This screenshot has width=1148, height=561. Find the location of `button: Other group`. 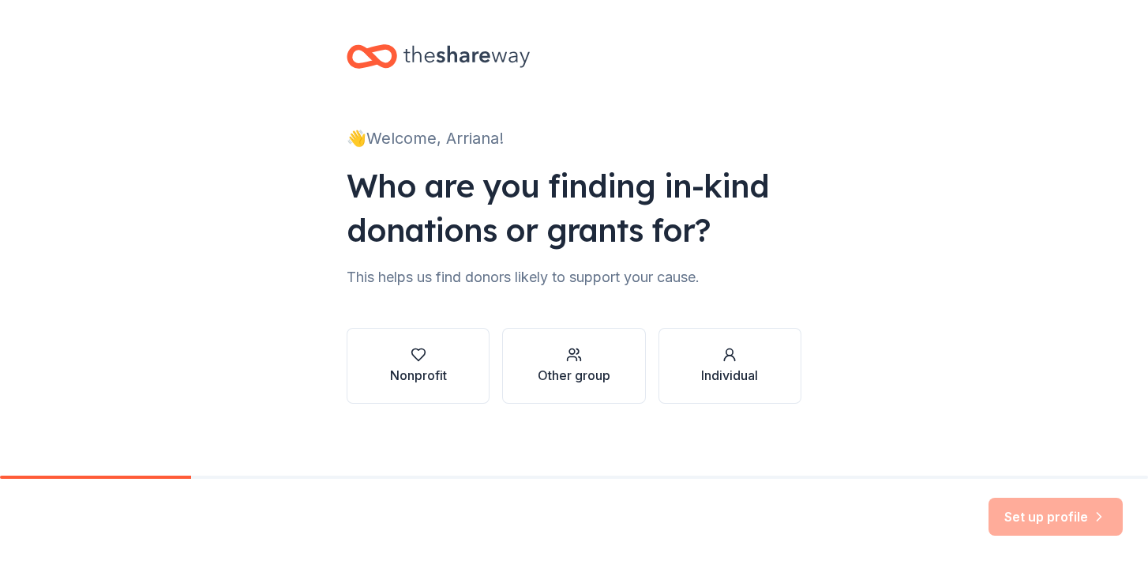

button: Other group is located at coordinates (573, 366).